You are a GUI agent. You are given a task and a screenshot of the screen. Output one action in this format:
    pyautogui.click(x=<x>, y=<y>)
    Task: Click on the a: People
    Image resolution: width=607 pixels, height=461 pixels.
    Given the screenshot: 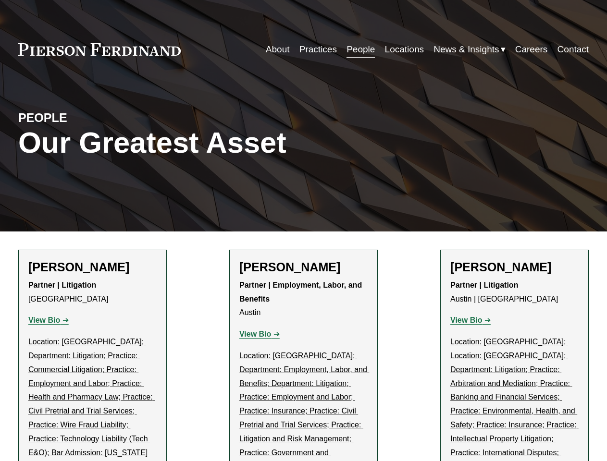 What is the action you would take?
    pyautogui.click(x=360, y=49)
    